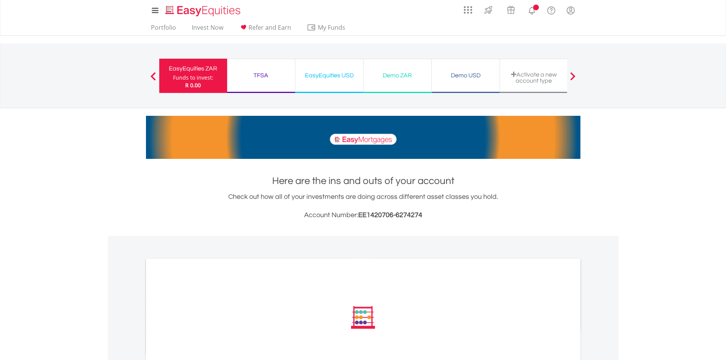 This screenshot has width=726, height=360. I want to click on a: FAQ's and Support, so click(551, 10).